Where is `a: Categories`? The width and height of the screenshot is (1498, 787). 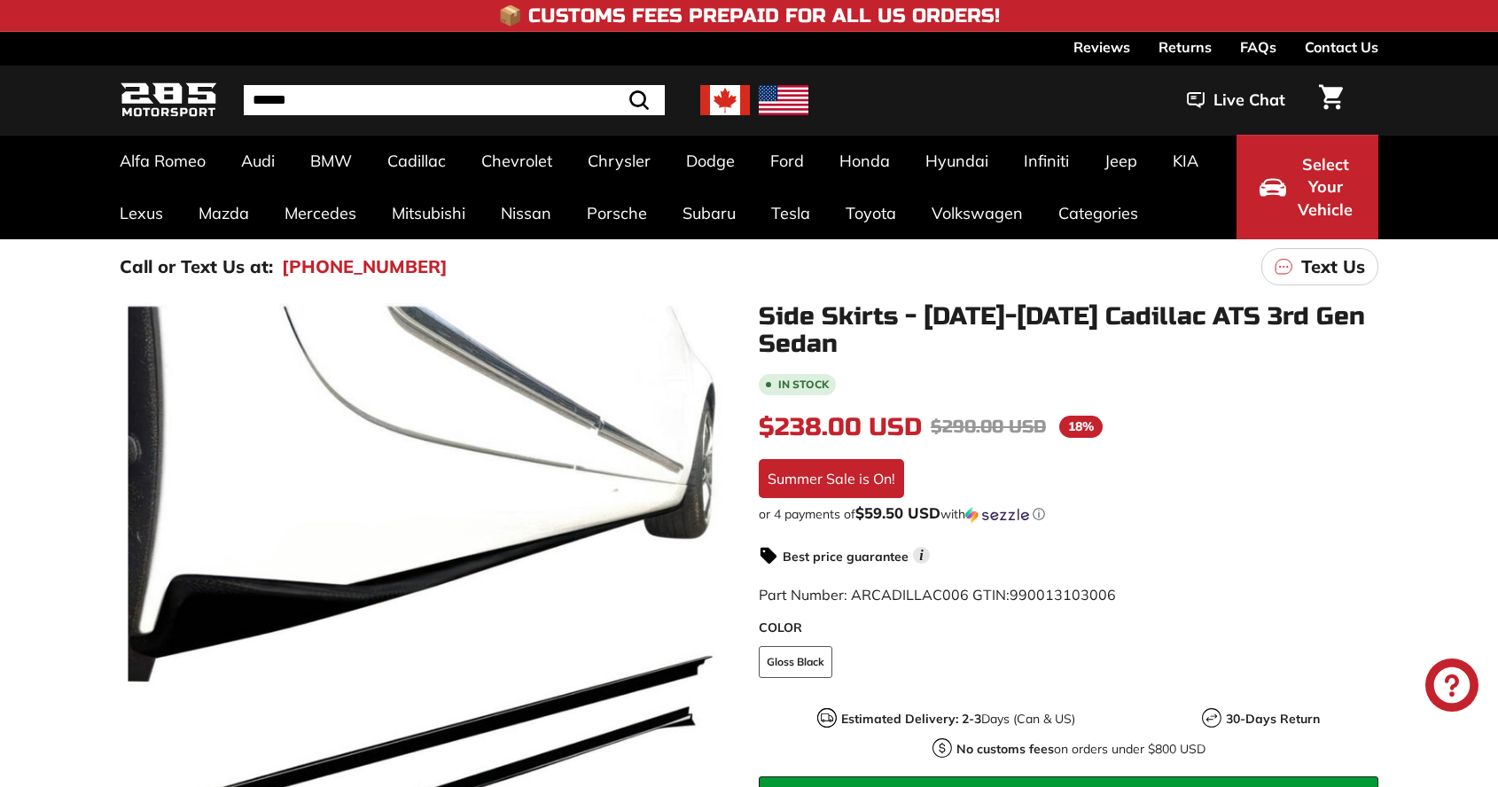 a: Categories is located at coordinates (1098, 213).